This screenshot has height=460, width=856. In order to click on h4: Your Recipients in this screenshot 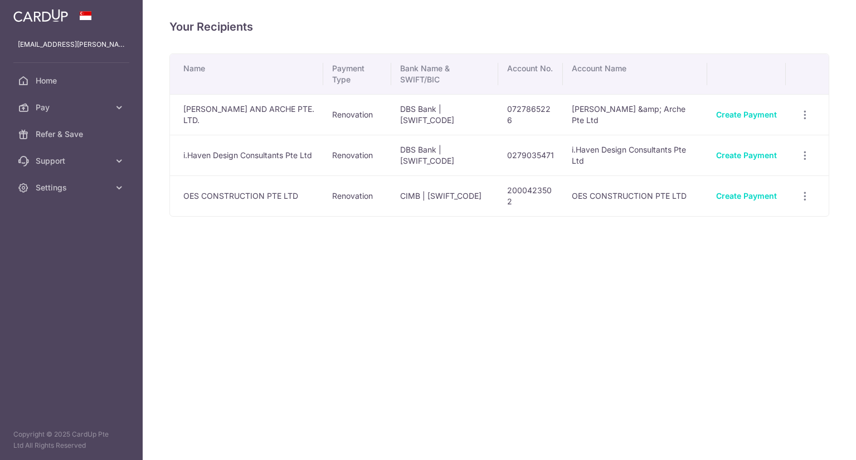, I will do `click(499, 27)`.